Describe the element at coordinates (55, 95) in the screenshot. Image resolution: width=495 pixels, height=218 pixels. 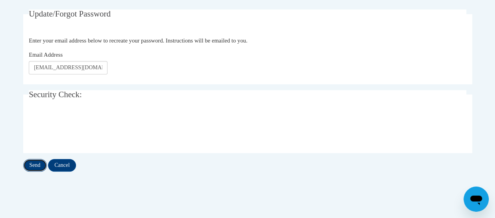
I see `span: Security Check:` at that location.